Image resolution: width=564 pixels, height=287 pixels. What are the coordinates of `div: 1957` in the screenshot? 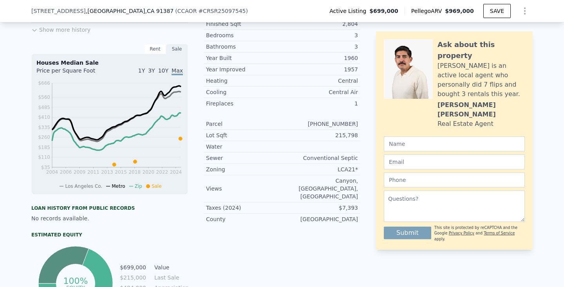 It's located at (320, 69).